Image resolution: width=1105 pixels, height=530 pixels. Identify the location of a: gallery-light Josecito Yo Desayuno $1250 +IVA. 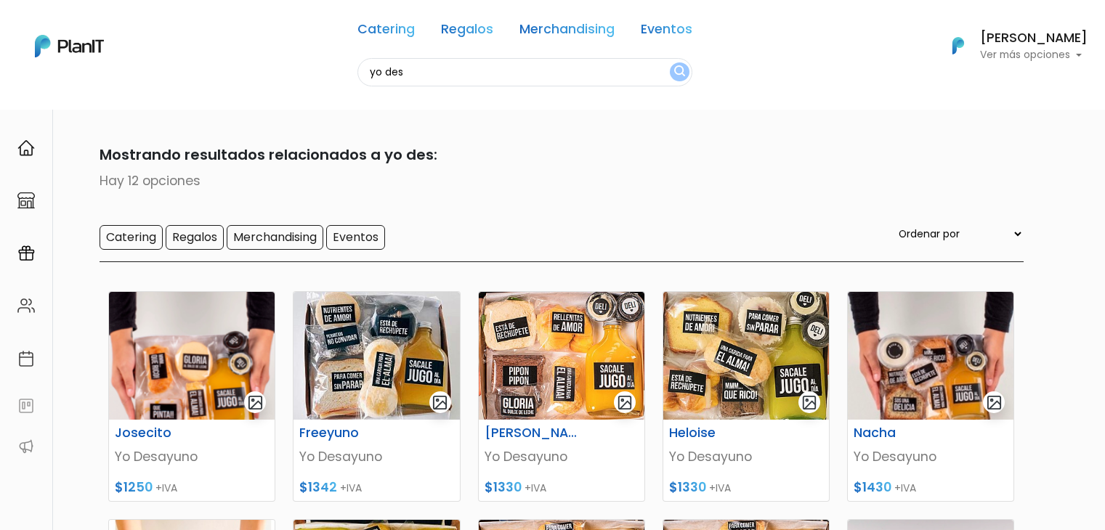
(192, 397).